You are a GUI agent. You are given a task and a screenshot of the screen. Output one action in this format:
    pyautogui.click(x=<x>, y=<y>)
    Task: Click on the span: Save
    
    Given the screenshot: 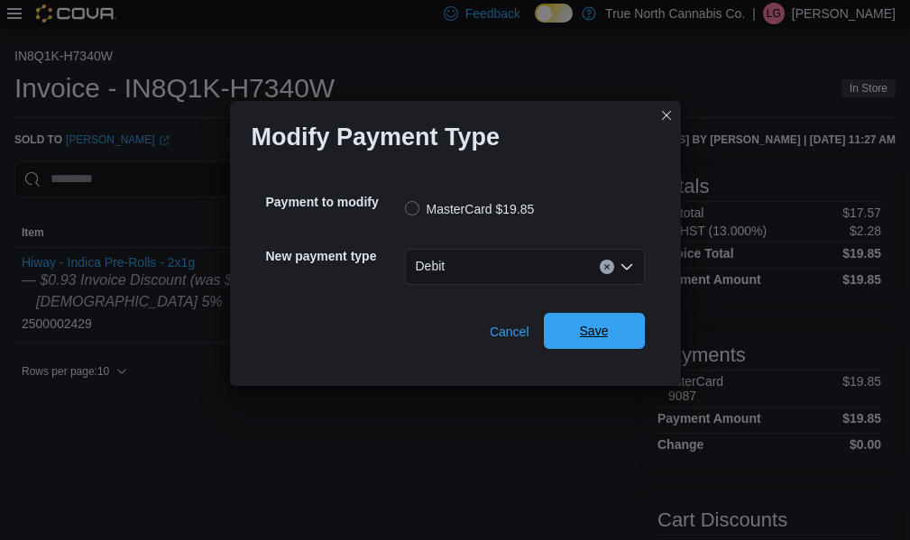 What is the action you would take?
    pyautogui.click(x=594, y=331)
    